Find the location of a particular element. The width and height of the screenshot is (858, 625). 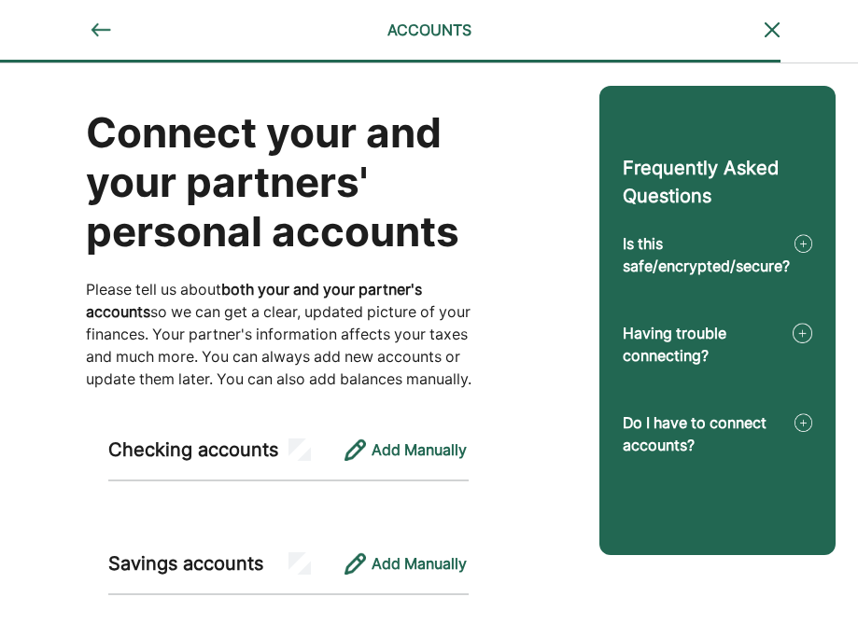

div: Connect your and your partners' personal accounts is located at coordinates (288, 182).